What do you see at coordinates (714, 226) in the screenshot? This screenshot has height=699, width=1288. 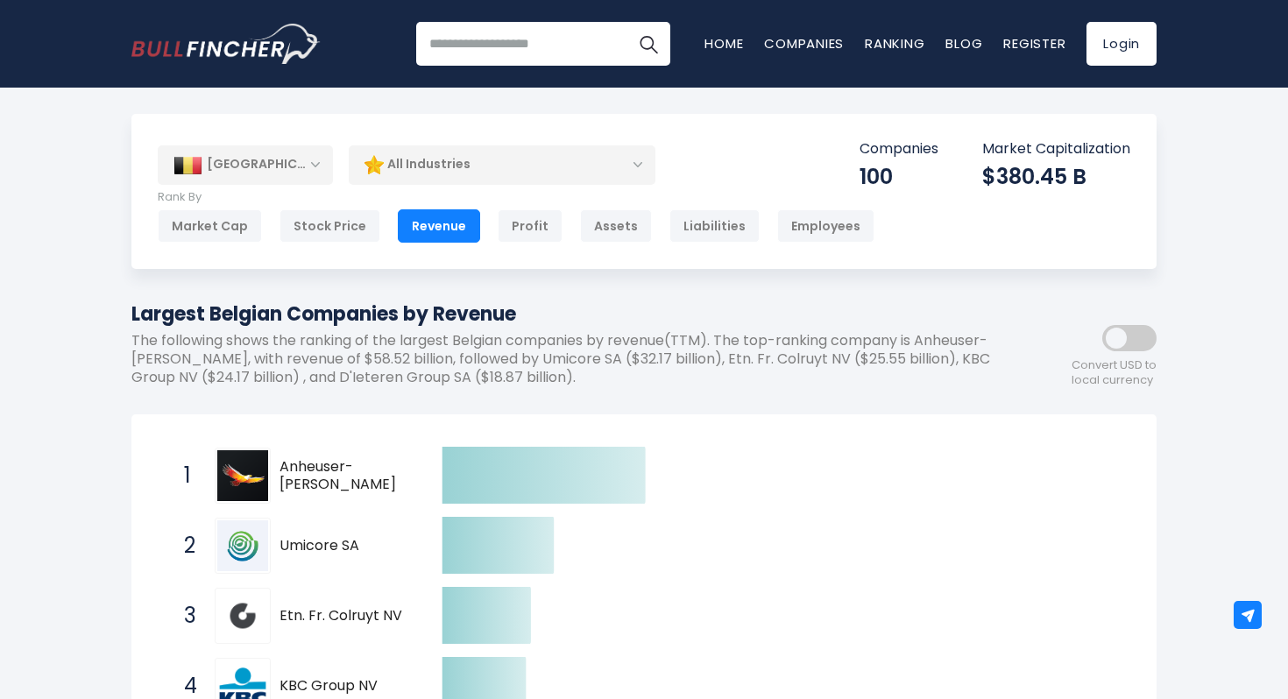 I see `div: Liabilities` at bounding box center [714, 226].